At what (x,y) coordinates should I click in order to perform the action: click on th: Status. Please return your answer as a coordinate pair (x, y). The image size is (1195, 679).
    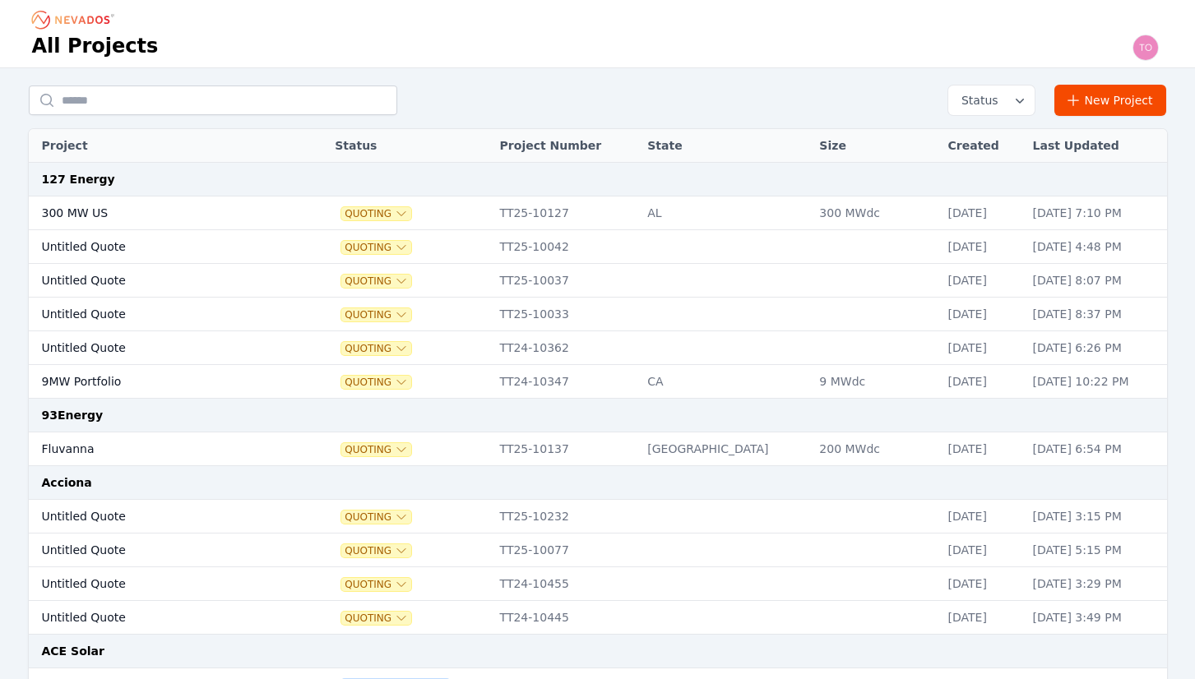
    Looking at the image, I should click on (409, 146).